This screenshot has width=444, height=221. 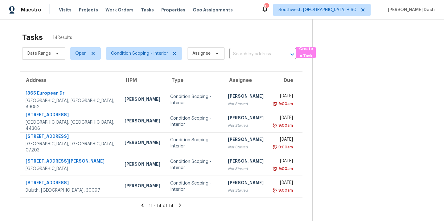 What do you see at coordinates (81, 53) in the screenshot?
I see `span: Open` at bounding box center [81, 53].